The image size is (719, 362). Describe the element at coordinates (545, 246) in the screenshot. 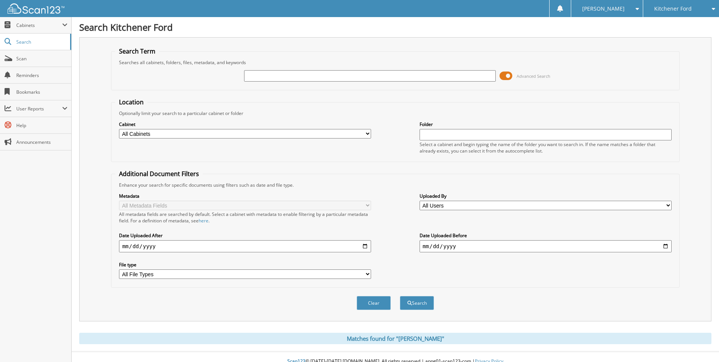

I see `input: end` at that location.